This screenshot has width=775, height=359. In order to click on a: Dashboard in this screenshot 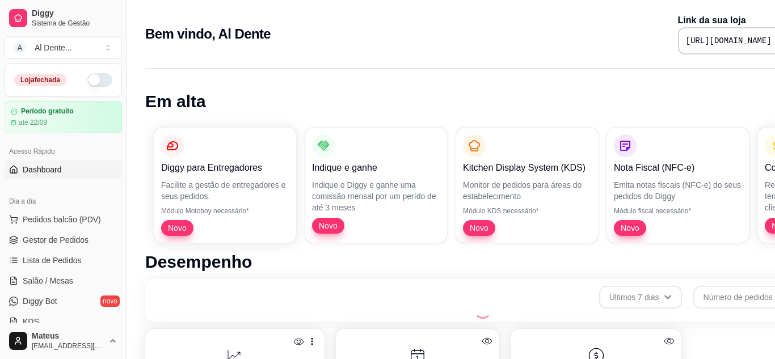, I will do `click(63, 170)`.